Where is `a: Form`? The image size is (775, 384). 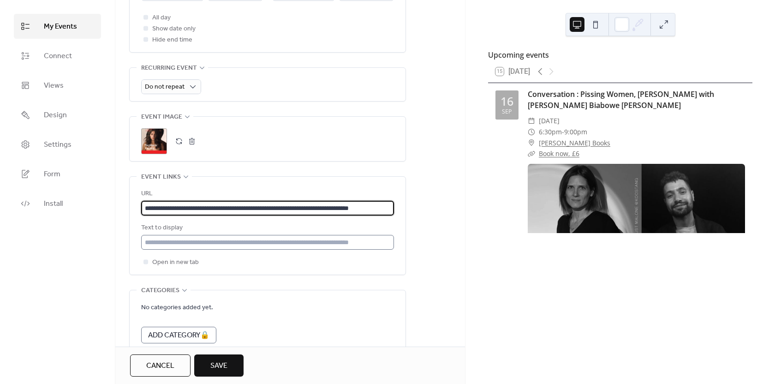
a: Form is located at coordinates (57, 174).